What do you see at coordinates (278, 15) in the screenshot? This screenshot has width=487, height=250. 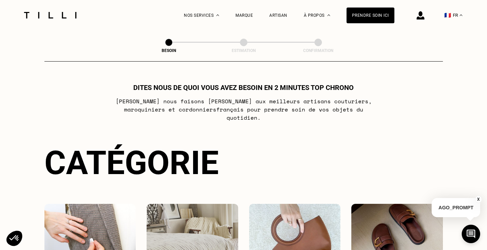 I see `a: Artisan` at bounding box center [278, 15].